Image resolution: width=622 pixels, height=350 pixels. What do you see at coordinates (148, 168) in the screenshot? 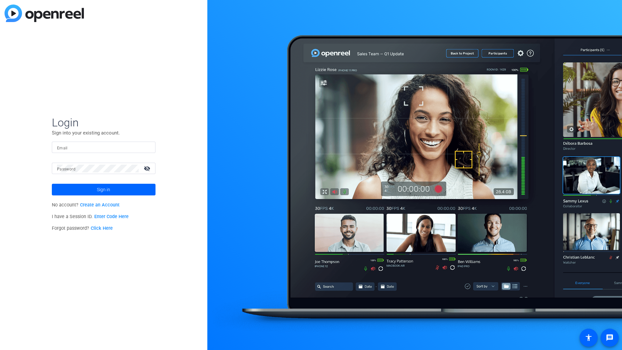
I see `mat-icon: visibility_off` at bounding box center [148, 168].